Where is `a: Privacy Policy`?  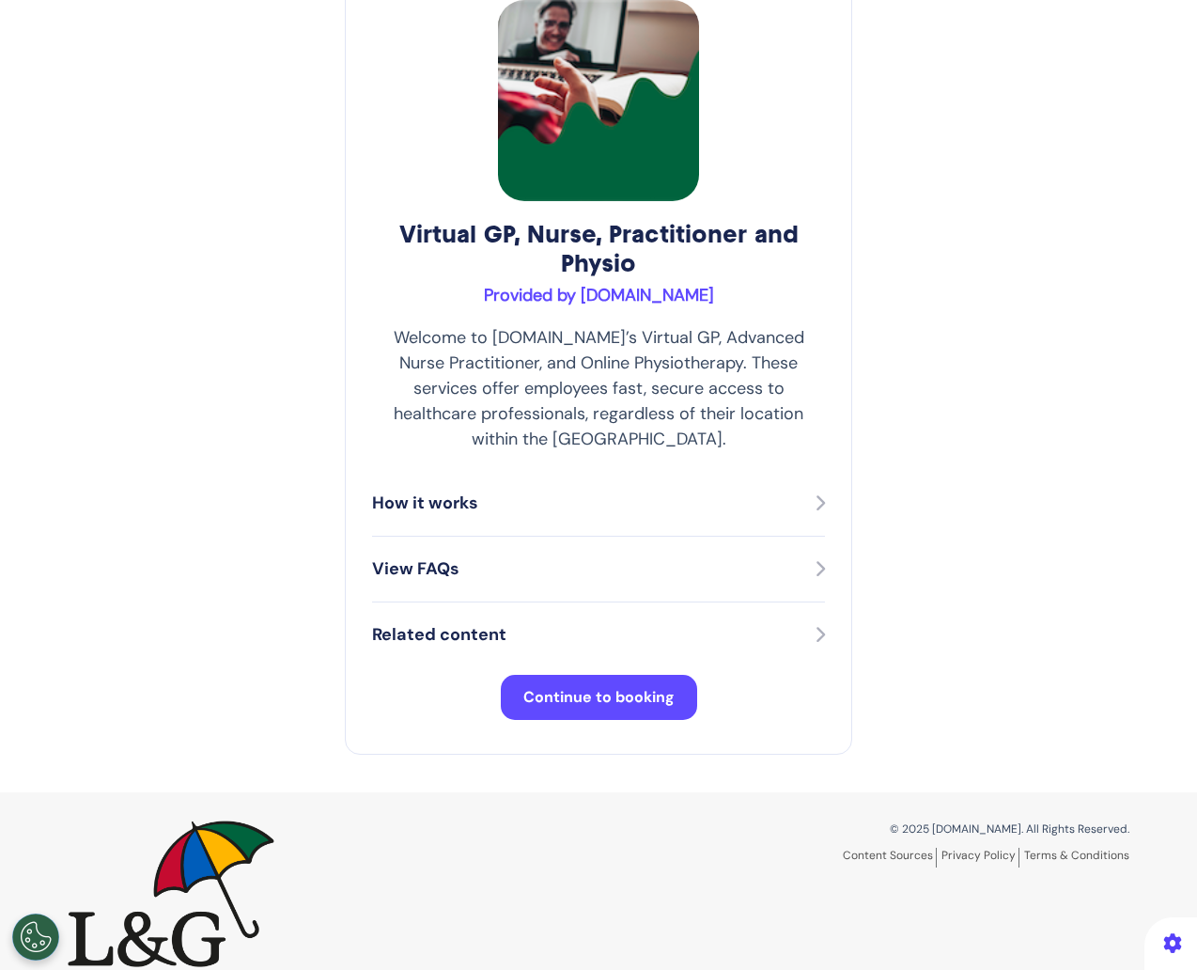
a: Privacy Policy is located at coordinates (980, 857).